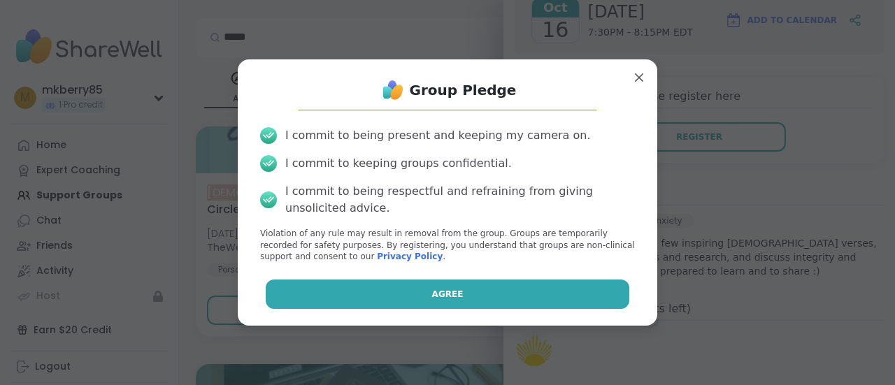 The image size is (895, 385). What do you see at coordinates (438, 136) in the screenshot?
I see `div: I commit to being present and keeping my camera on.` at bounding box center [438, 136].